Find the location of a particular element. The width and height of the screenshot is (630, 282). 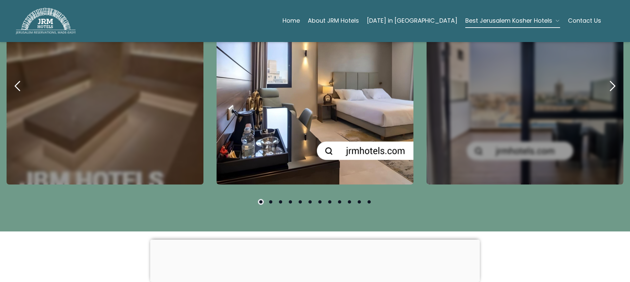

button: Best Jerusalem Kosher Hotels is located at coordinates (512, 21).